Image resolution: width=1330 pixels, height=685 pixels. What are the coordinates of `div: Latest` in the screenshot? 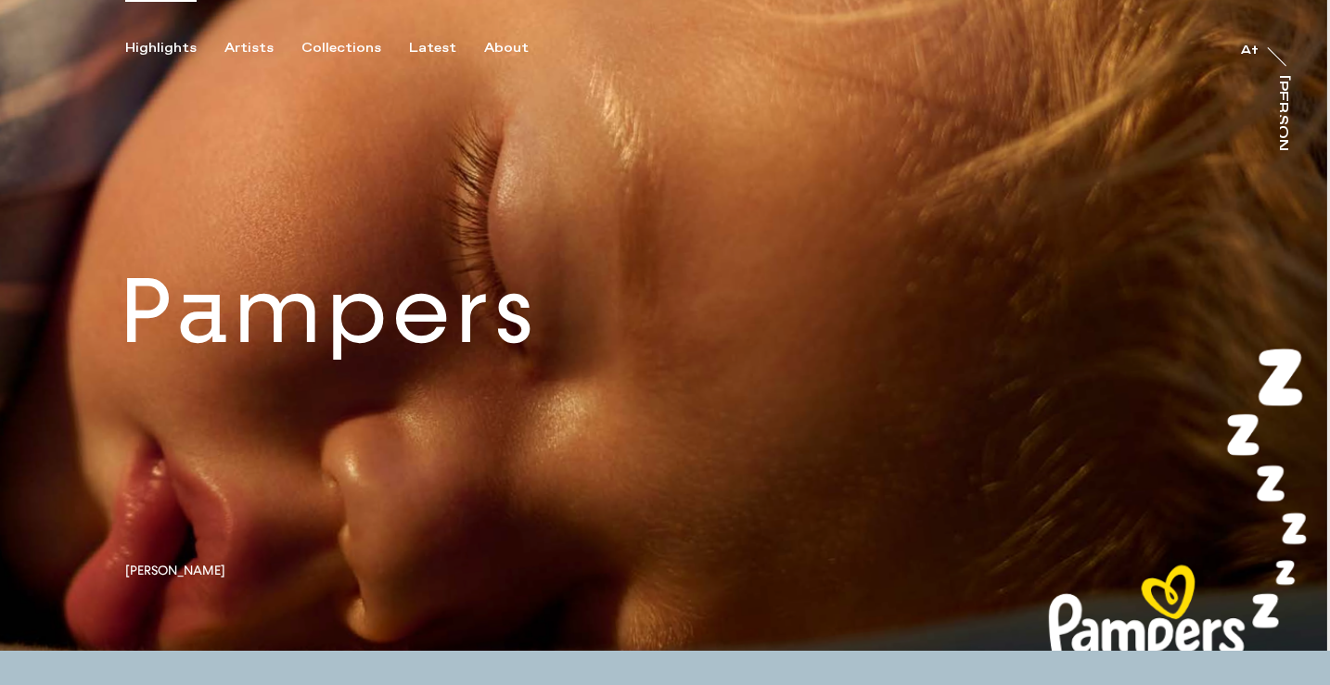 It's located at (432, 48).